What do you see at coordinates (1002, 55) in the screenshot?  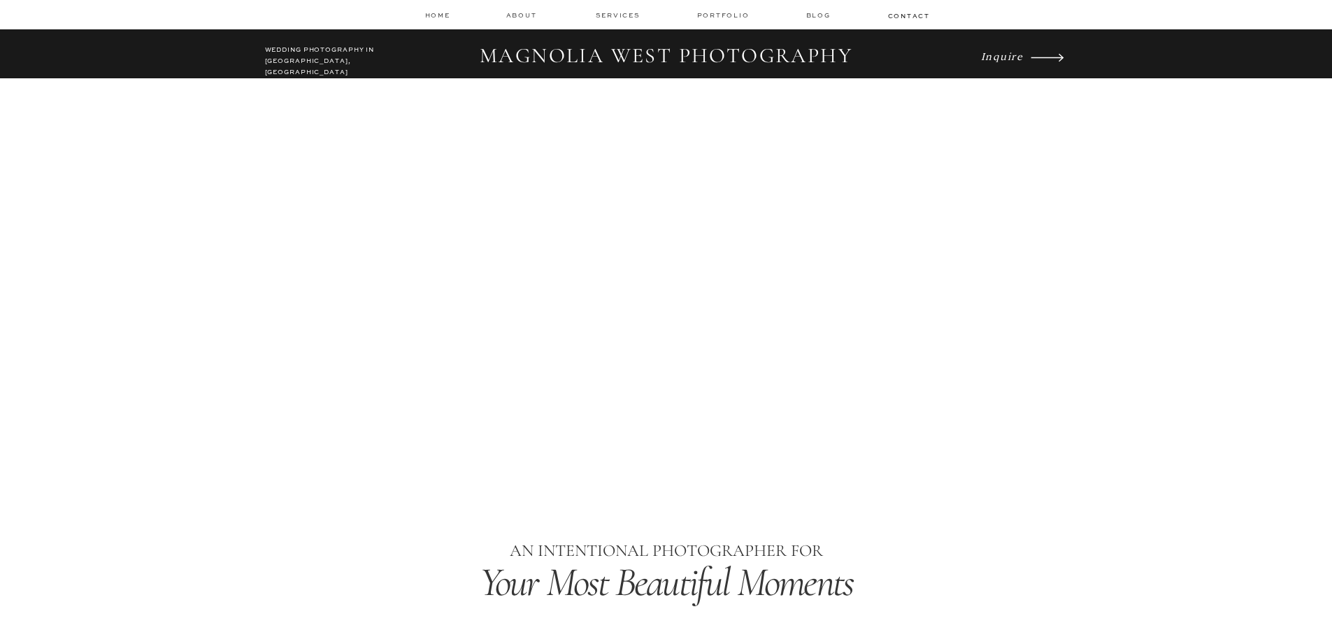 I see `i: Inquire` at bounding box center [1002, 55].